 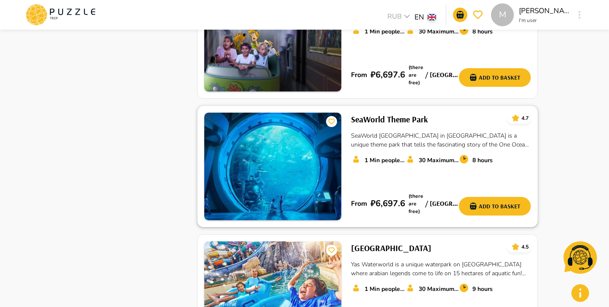 What do you see at coordinates (482, 288) in the screenshot?
I see `p: 9 hours` at bounding box center [482, 288].